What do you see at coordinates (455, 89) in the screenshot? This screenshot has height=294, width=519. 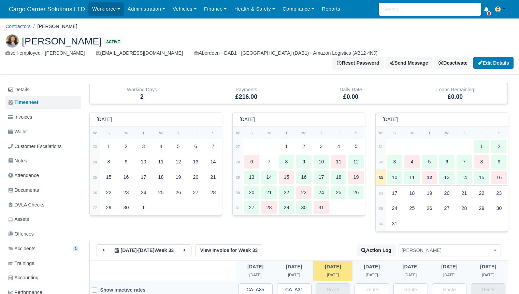 I see `div: Loans Remaining` at bounding box center [455, 89].